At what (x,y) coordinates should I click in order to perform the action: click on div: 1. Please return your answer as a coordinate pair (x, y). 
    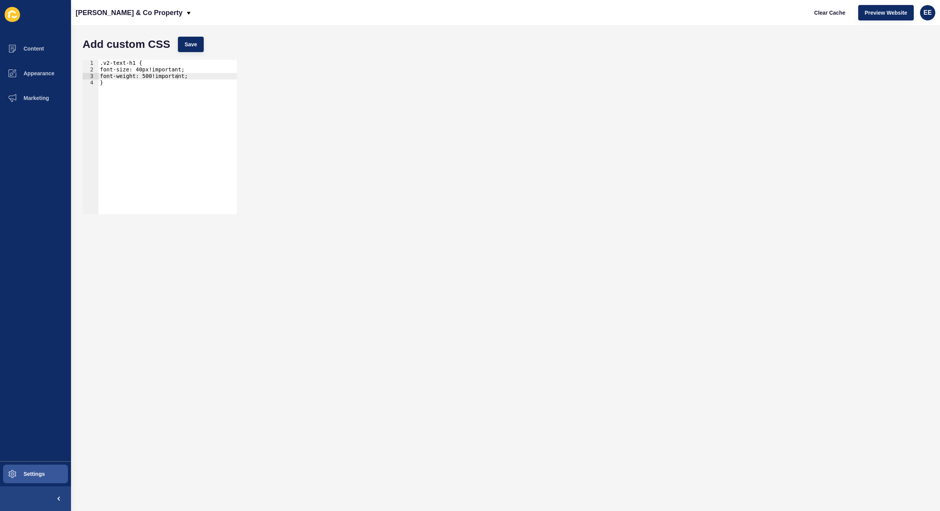
    Looking at the image, I should click on (90, 63).